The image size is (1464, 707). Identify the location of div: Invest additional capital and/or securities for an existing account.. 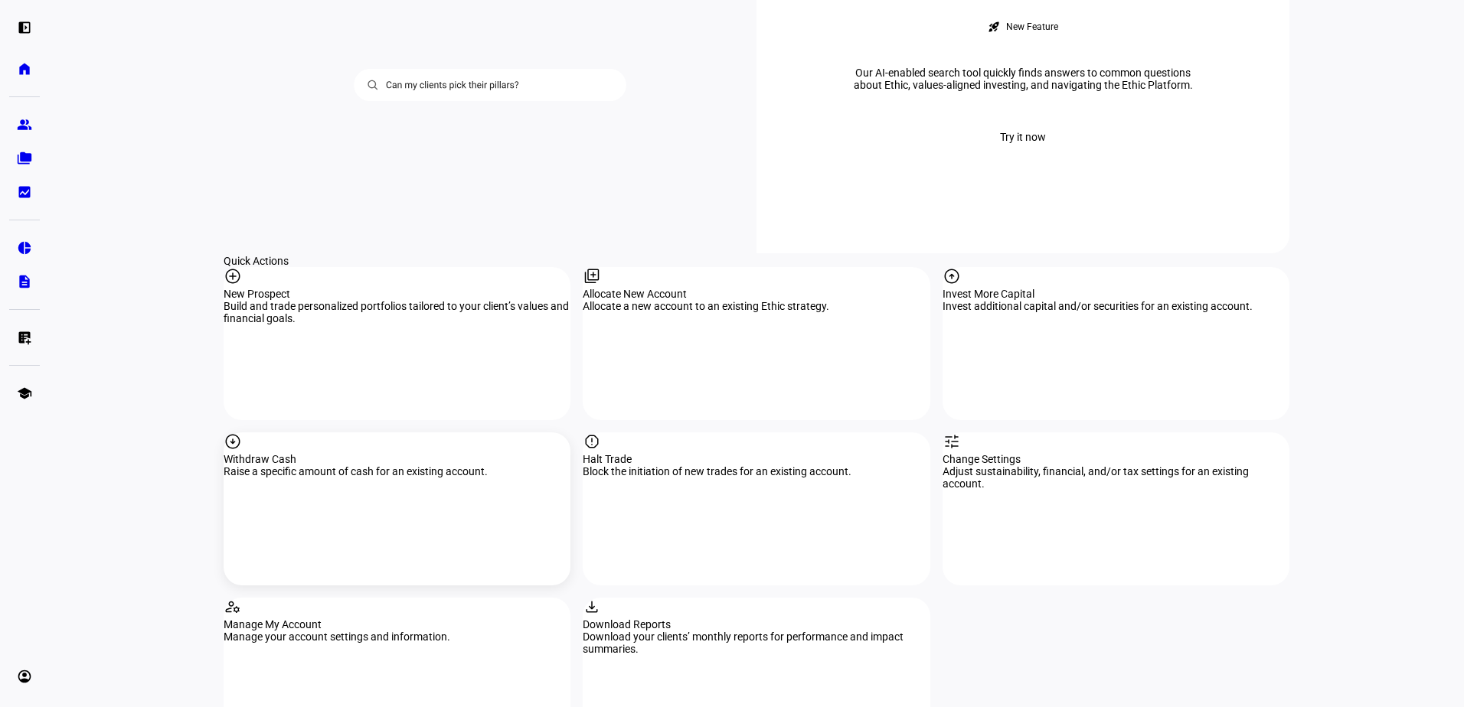
(1115, 306).